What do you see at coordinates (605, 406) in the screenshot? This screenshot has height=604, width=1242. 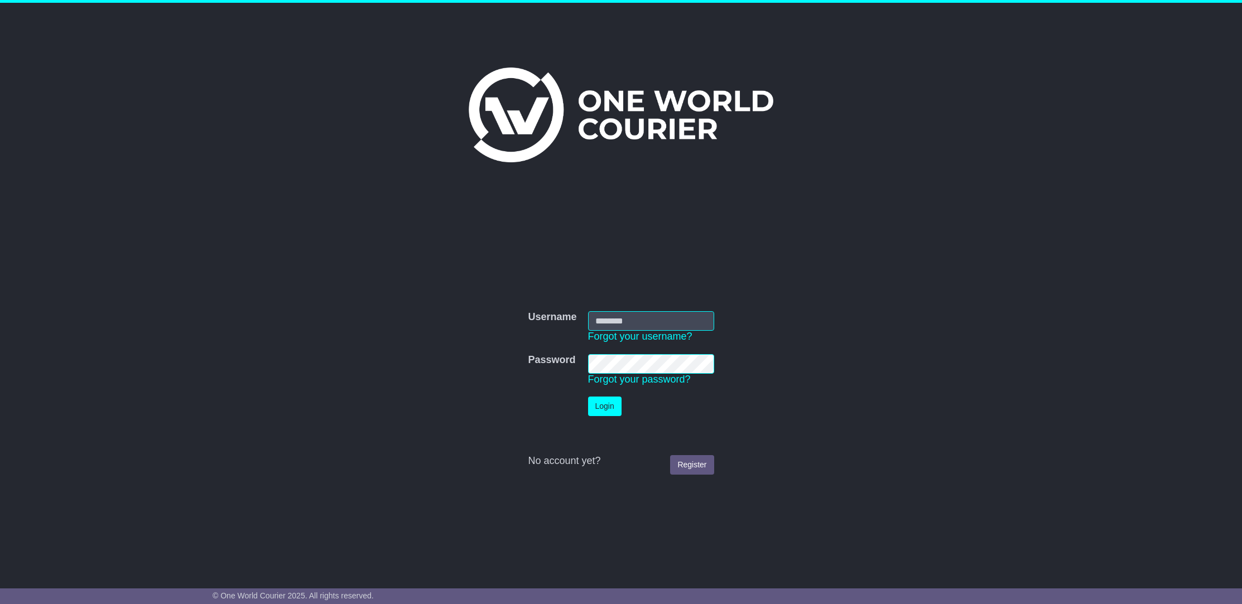 I see `button: Login` at bounding box center [605, 406].